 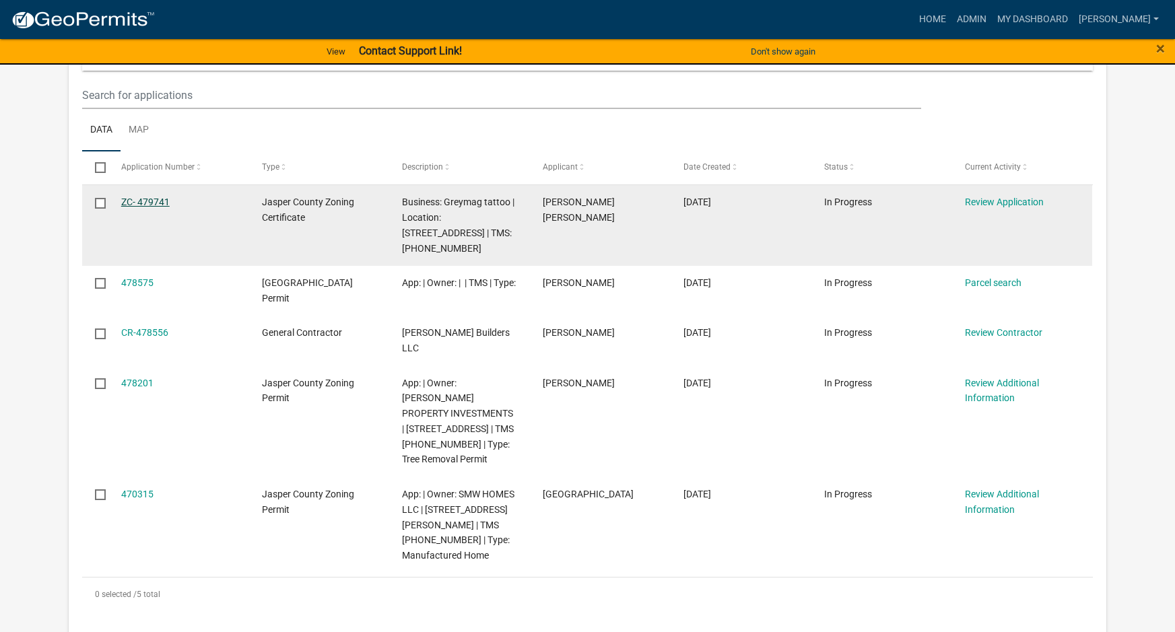 I want to click on datatable-header-cell: Application Number, so click(x=178, y=168).